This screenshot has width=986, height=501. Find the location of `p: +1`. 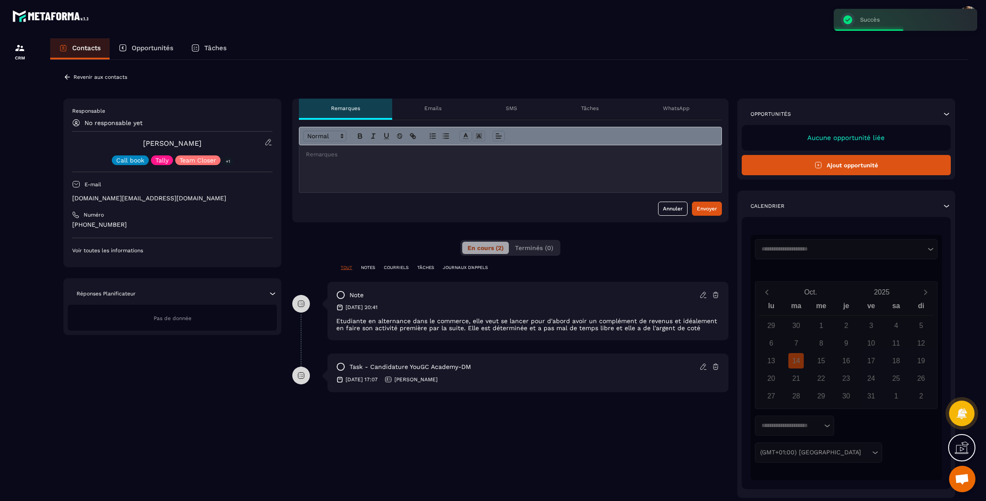

p: +1 is located at coordinates (228, 161).